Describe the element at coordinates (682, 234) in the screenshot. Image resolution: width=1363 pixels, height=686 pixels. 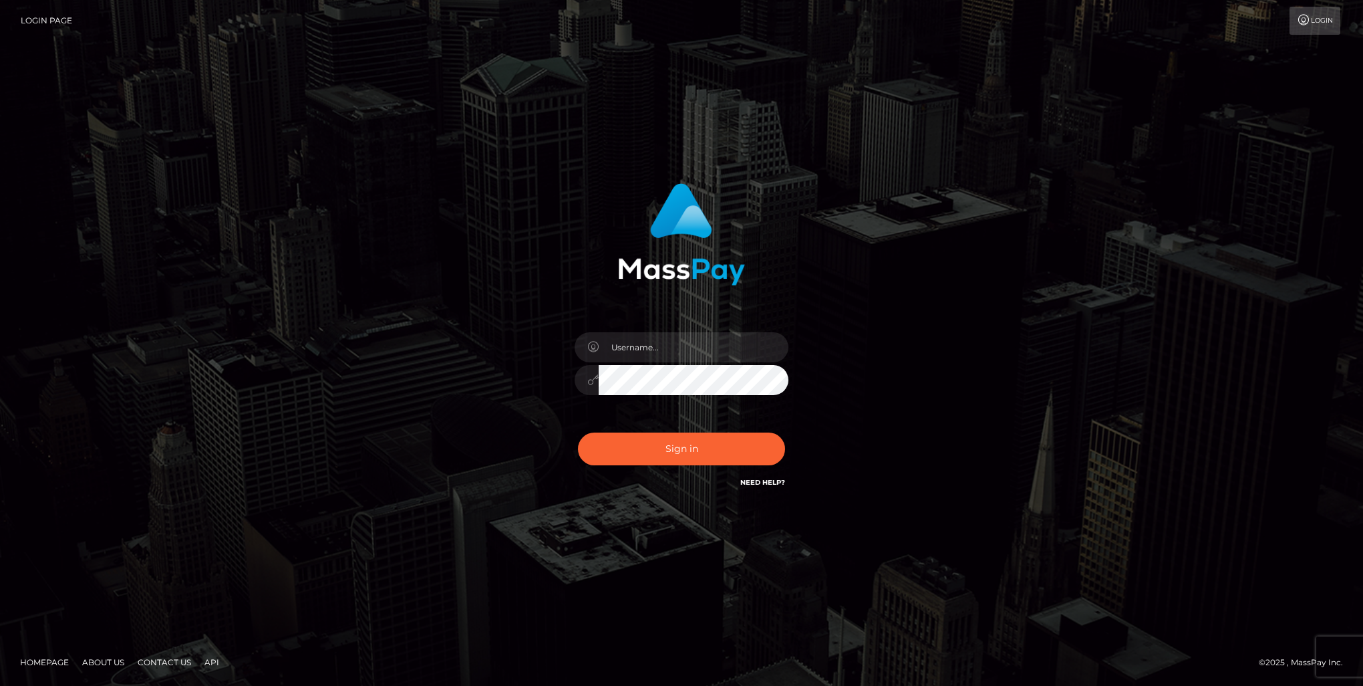
I see `img: MassPay Login` at that location.